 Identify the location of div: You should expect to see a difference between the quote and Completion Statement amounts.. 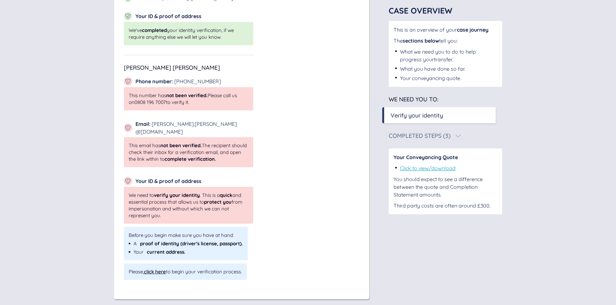
(445, 187).